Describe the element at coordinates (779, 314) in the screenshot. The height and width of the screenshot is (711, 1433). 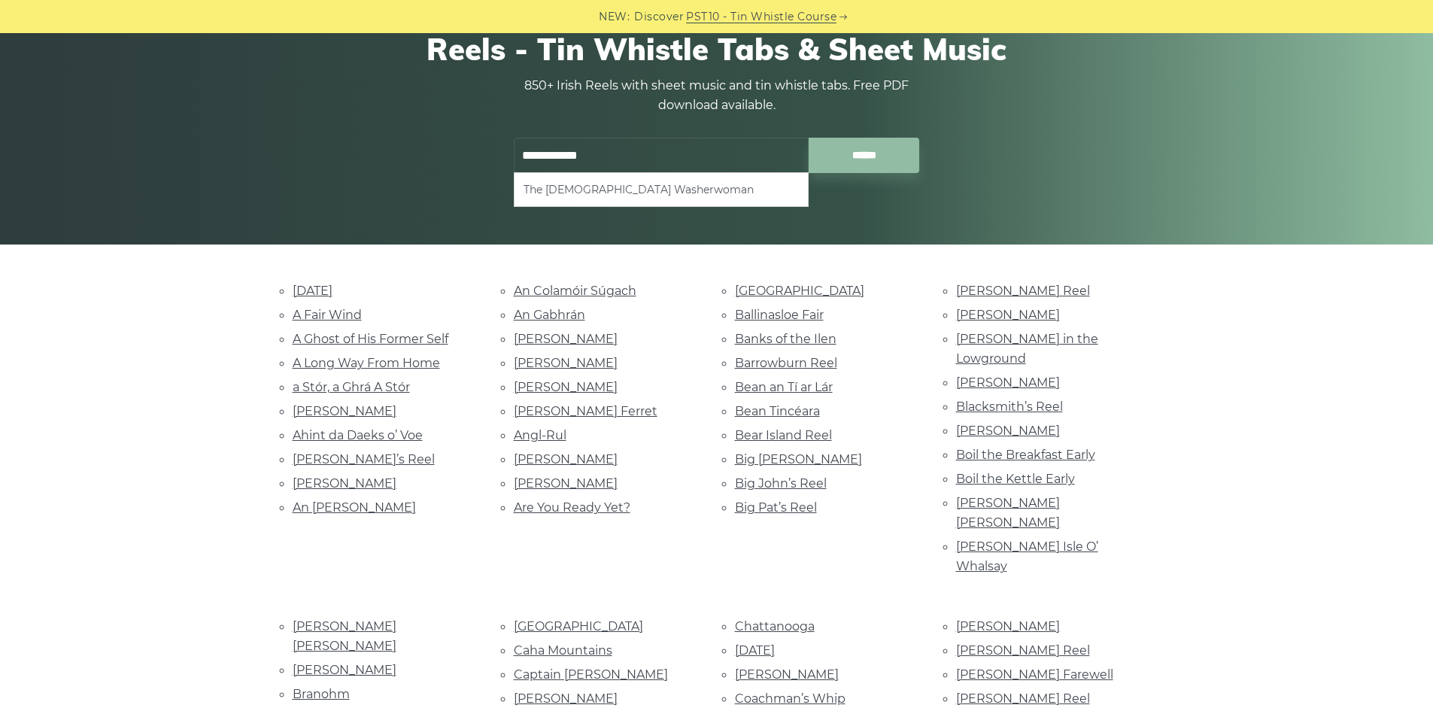
I see `a: Ballinasloe Fair` at that location.